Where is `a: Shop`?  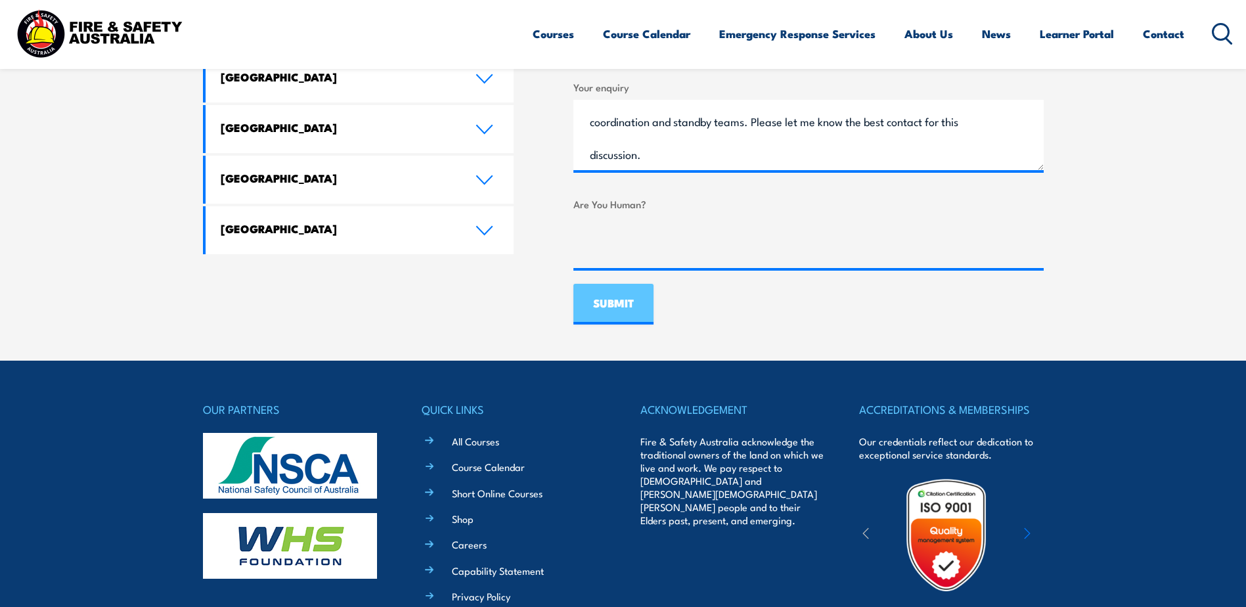 a: Shop is located at coordinates (462, 518).